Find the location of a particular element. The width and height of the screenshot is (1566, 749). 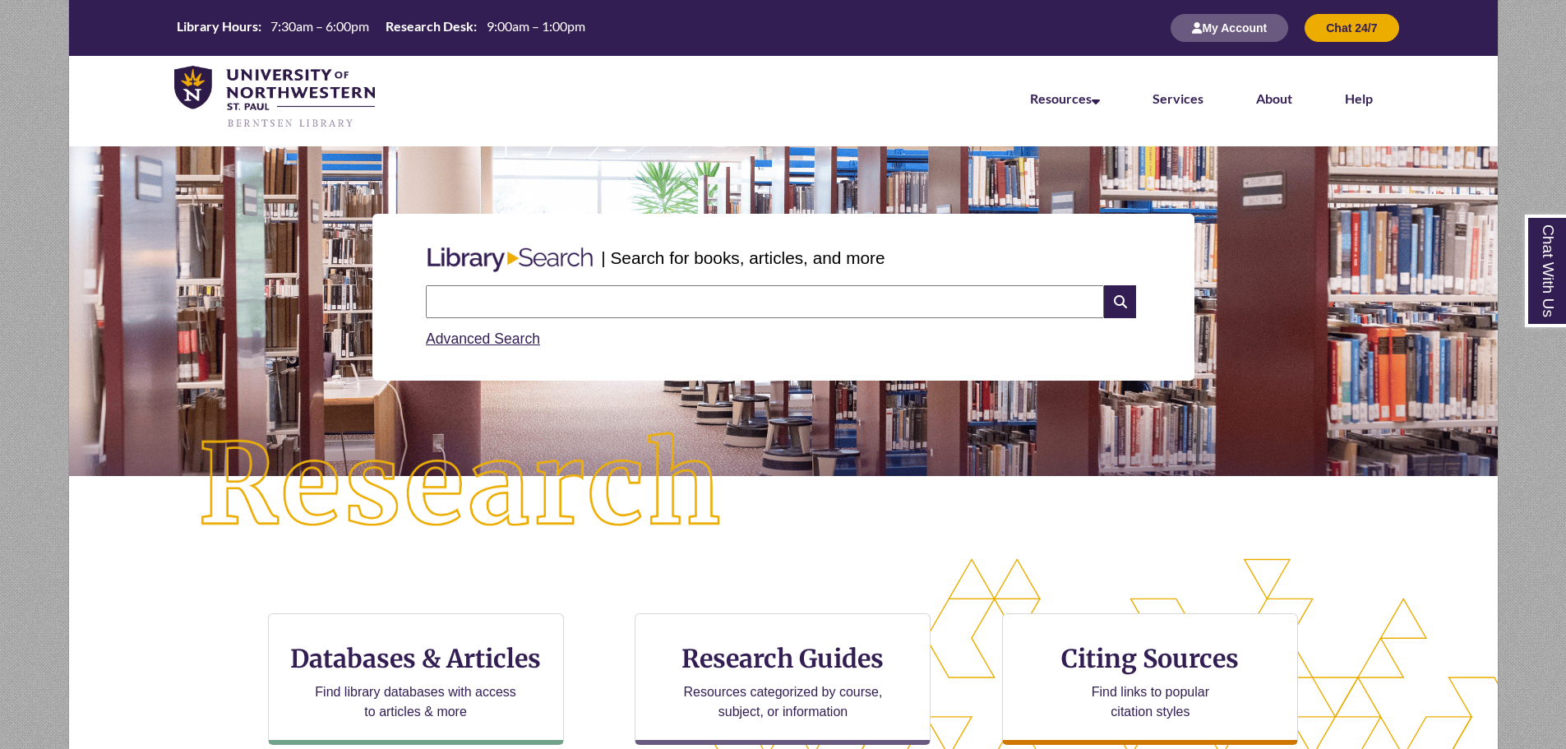

th: Library Hours: is located at coordinates (217, 26).